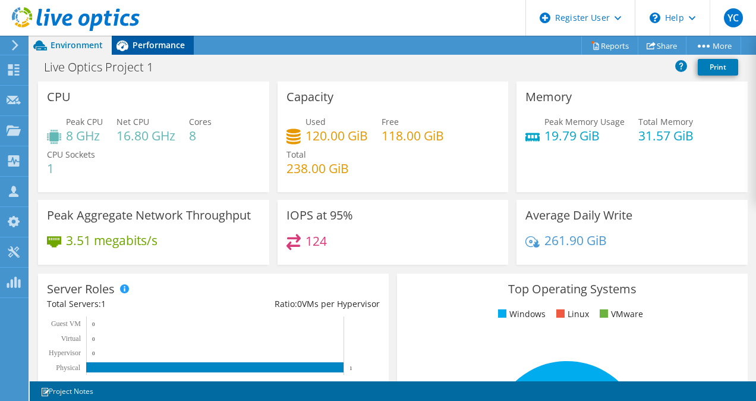  Describe the element at coordinates (549, 97) in the screenshot. I see `h3: Memory` at that location.